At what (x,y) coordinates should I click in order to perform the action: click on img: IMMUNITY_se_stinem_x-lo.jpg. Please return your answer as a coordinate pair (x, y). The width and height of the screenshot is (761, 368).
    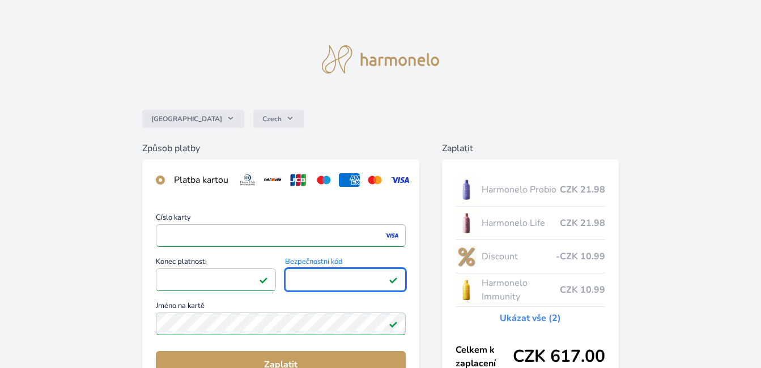
    Looking at the image, I should click on (466, 290).